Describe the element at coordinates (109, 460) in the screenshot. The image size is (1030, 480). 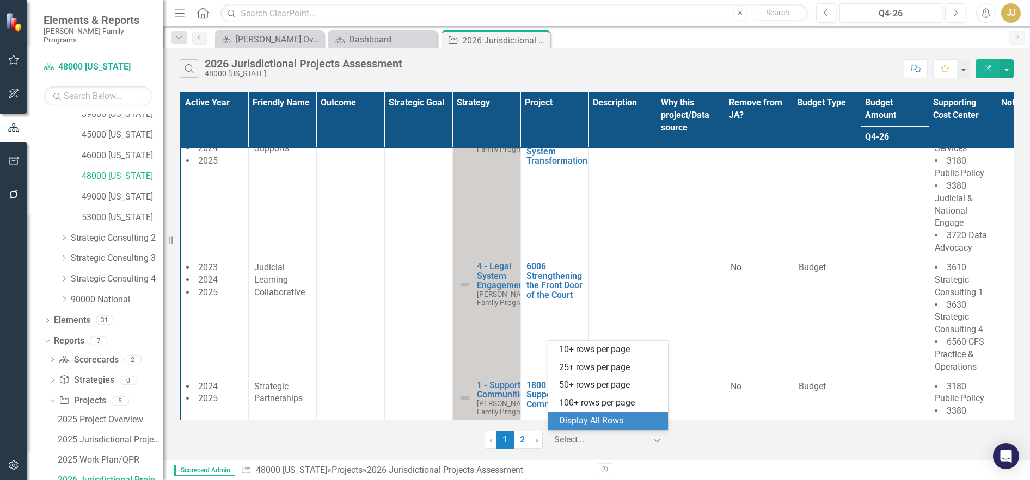
I see `a: 2025 Work Plan/QPR` at that location.